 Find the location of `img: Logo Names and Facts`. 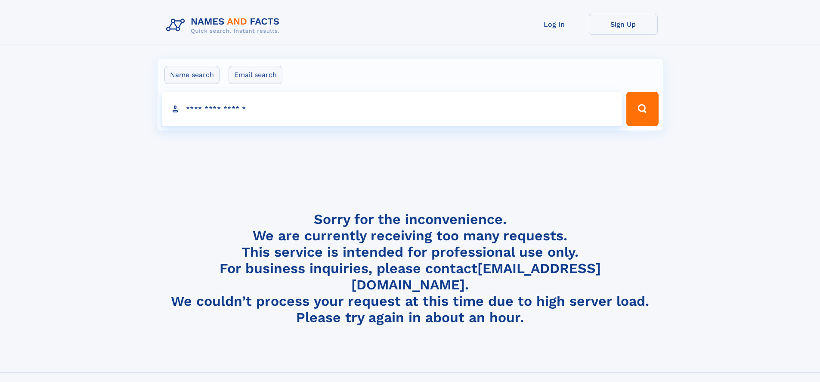

img: Logo Names and Facts is located at coordinates (225, 25).